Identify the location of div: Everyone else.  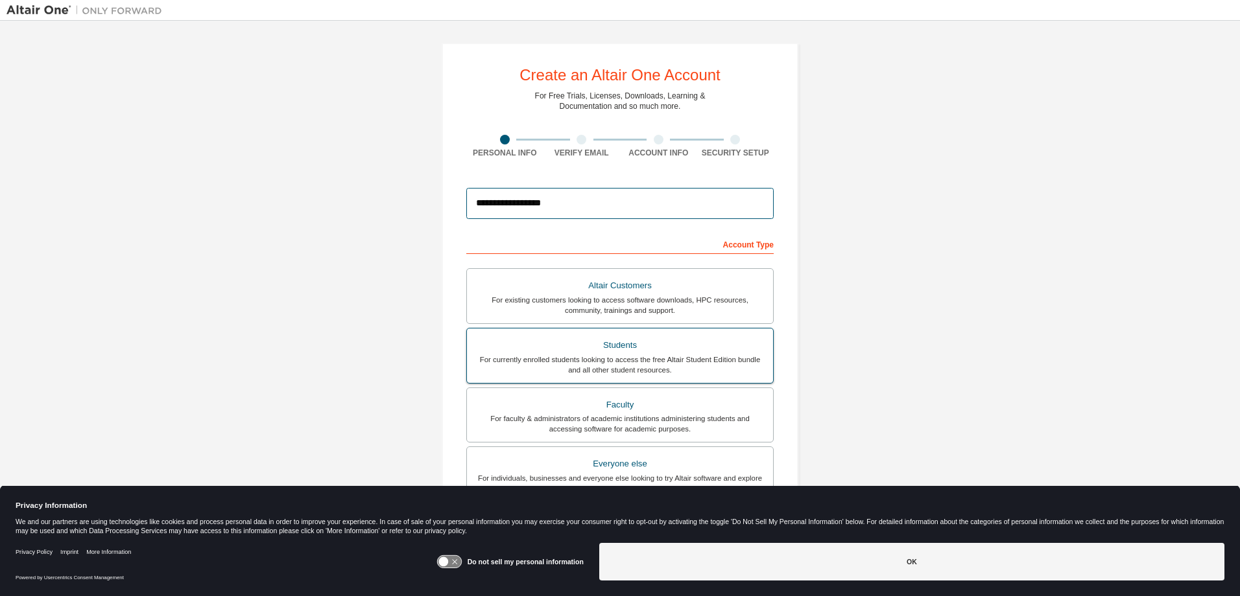
(620, 464).